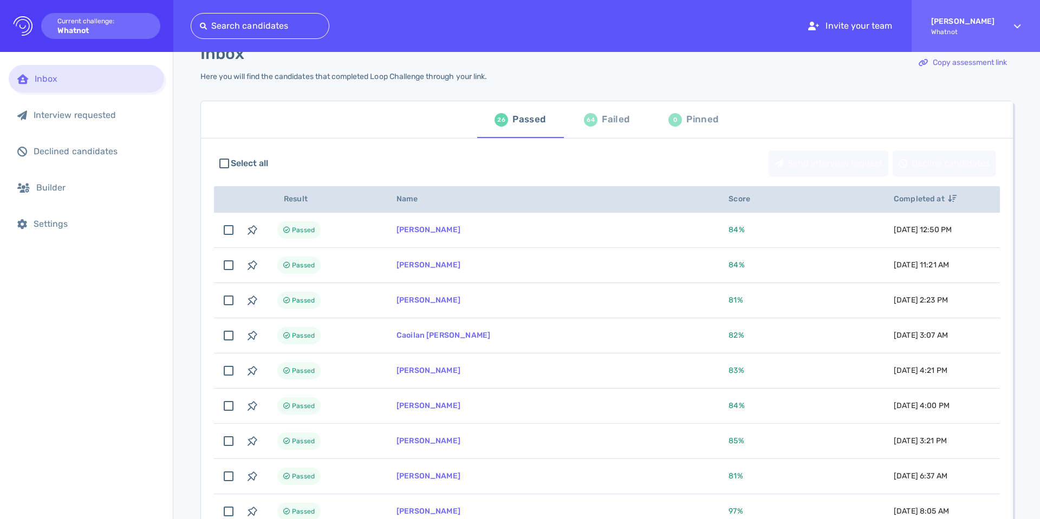 This screenshot has height=519, width=1040. Describe the element at coordinates (962, 63) in the screenshot. I see `button: Copy assessment link` at that location.